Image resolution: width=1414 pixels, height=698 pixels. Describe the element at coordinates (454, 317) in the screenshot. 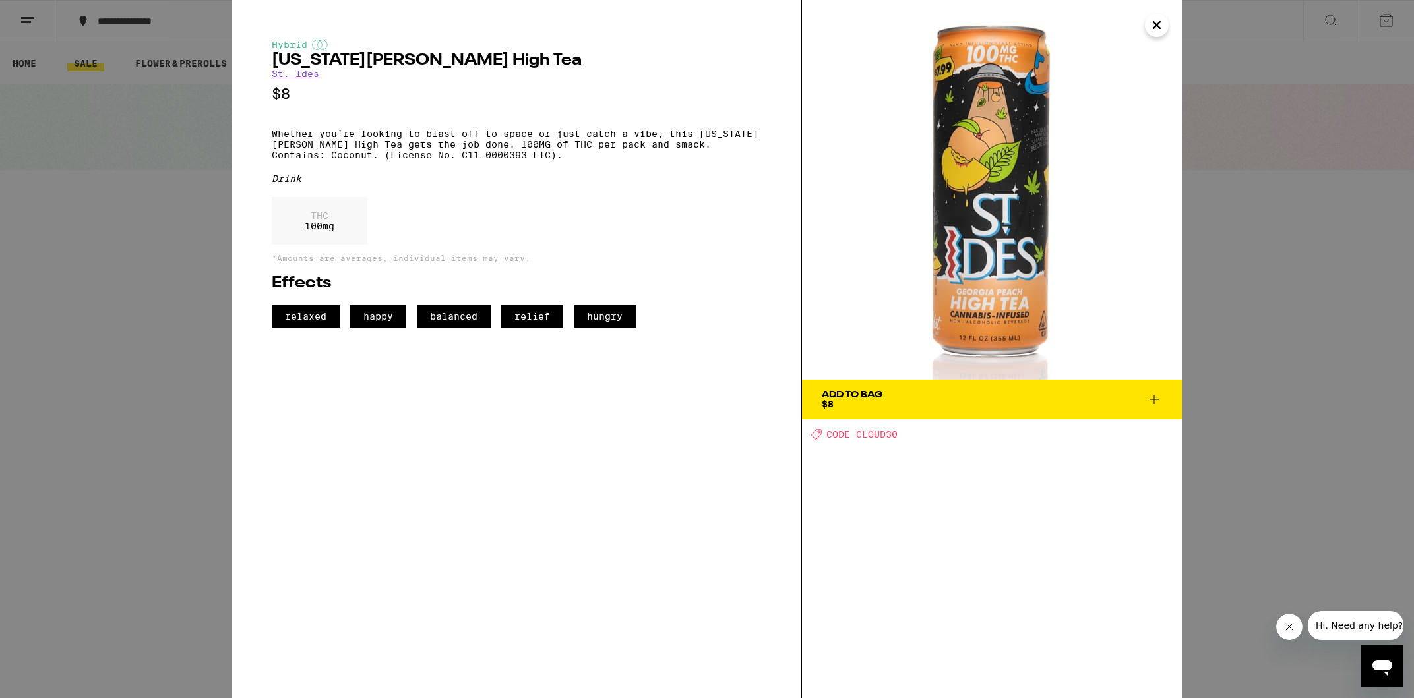

I see `span: balanced` at that location.